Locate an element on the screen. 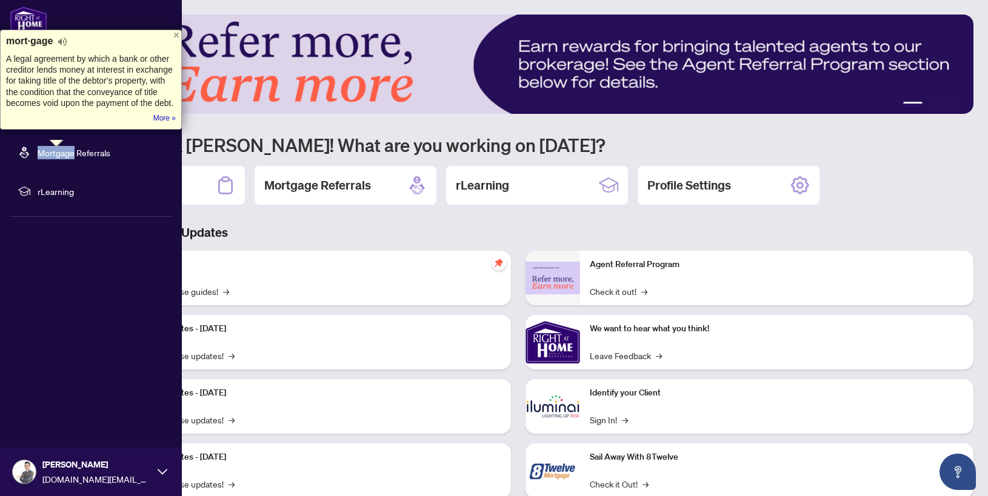 The width and height of the screenshot is (988, 496). h2: Mortgage Referrals is located at coordinates (318, 185).